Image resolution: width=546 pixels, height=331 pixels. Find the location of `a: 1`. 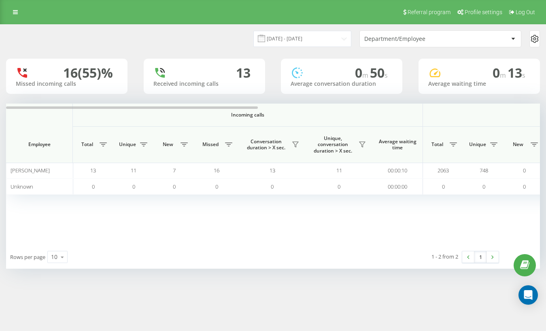

a: 1 is located at coordinates (480, 257).